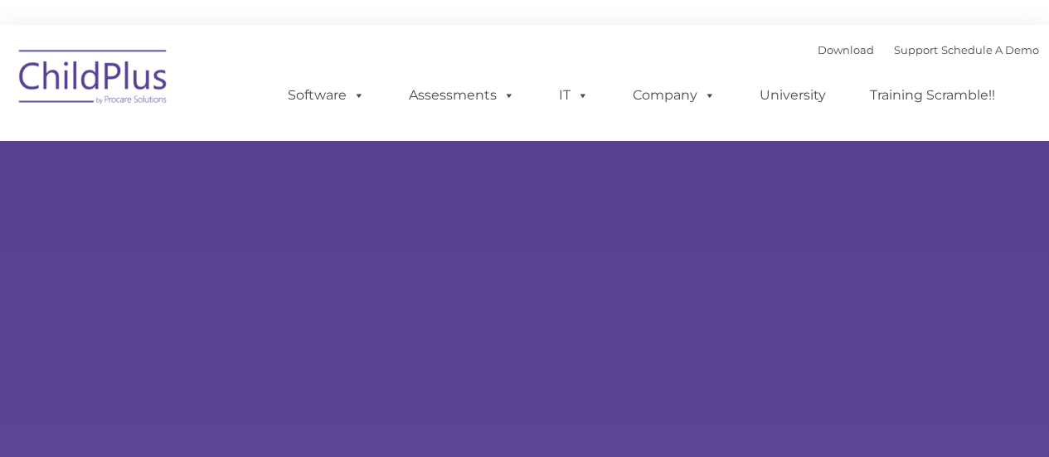 Image resolution: width=1049 pixels, height=457 pixels. I want to click on a: University, so click(793, 95).